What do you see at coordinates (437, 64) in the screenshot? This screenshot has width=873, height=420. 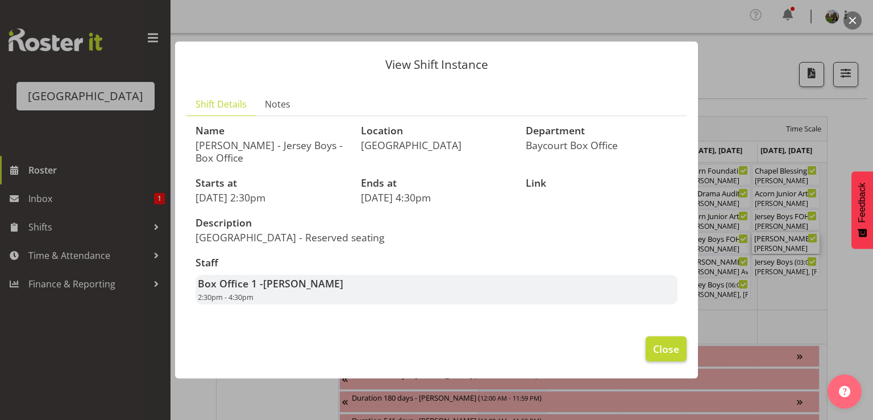 I see `p: View Shift Instance` at bounding box center [437, 64].